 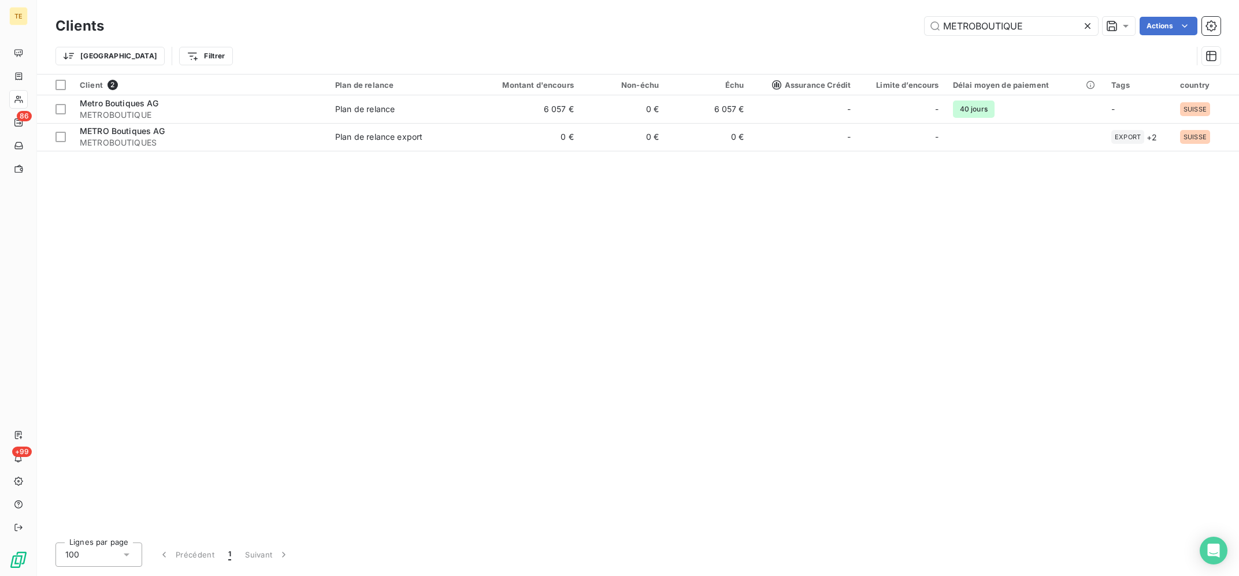 I want to click on span: METRO Boutiques AG, so click(x=122, y=131).